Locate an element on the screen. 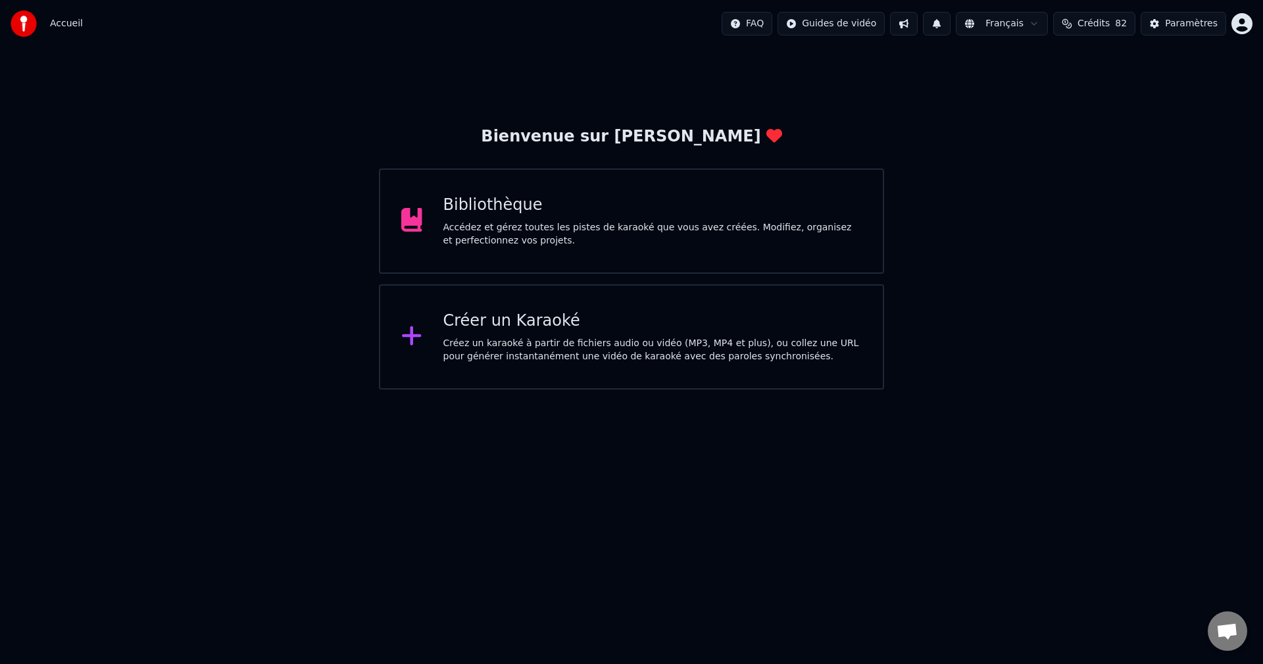 The width and height of the screenshot is (1263, 664). button: FAQ is located at coordinates (747, 24).